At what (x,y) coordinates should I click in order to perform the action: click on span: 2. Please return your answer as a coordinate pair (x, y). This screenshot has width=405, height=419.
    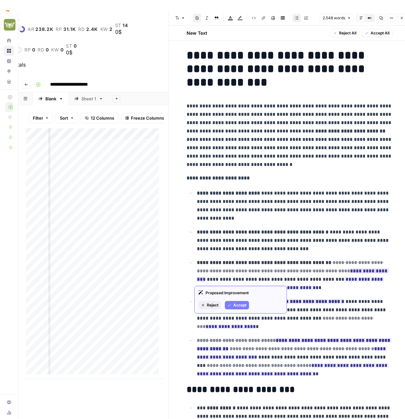
    Looking at the image, I should click on (111, 29).